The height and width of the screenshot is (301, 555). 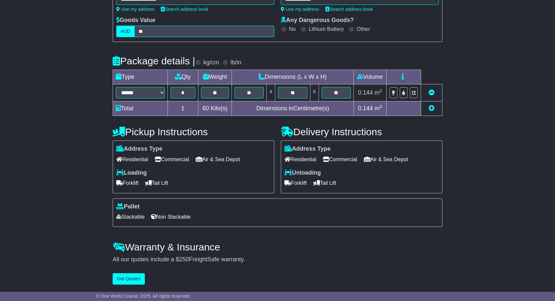 What do you see at coordinates (205, 108) in the screenshot?
I see `span: 60` at bounding box center [205, 108].